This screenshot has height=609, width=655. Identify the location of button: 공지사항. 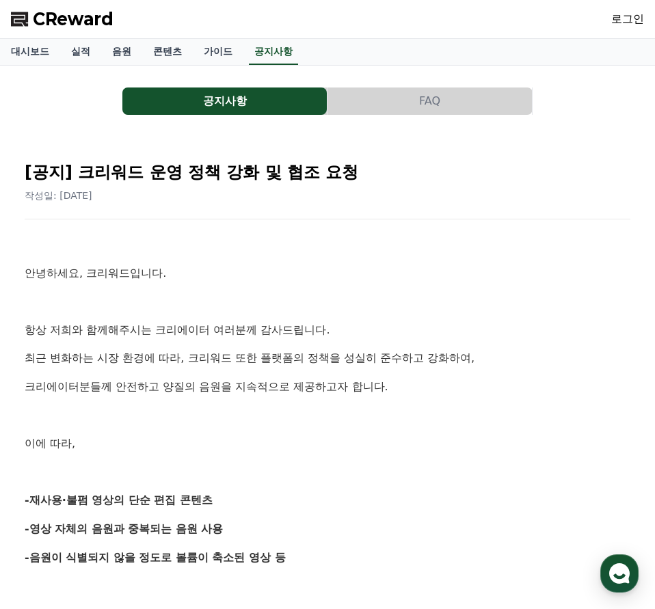
(224, 101).